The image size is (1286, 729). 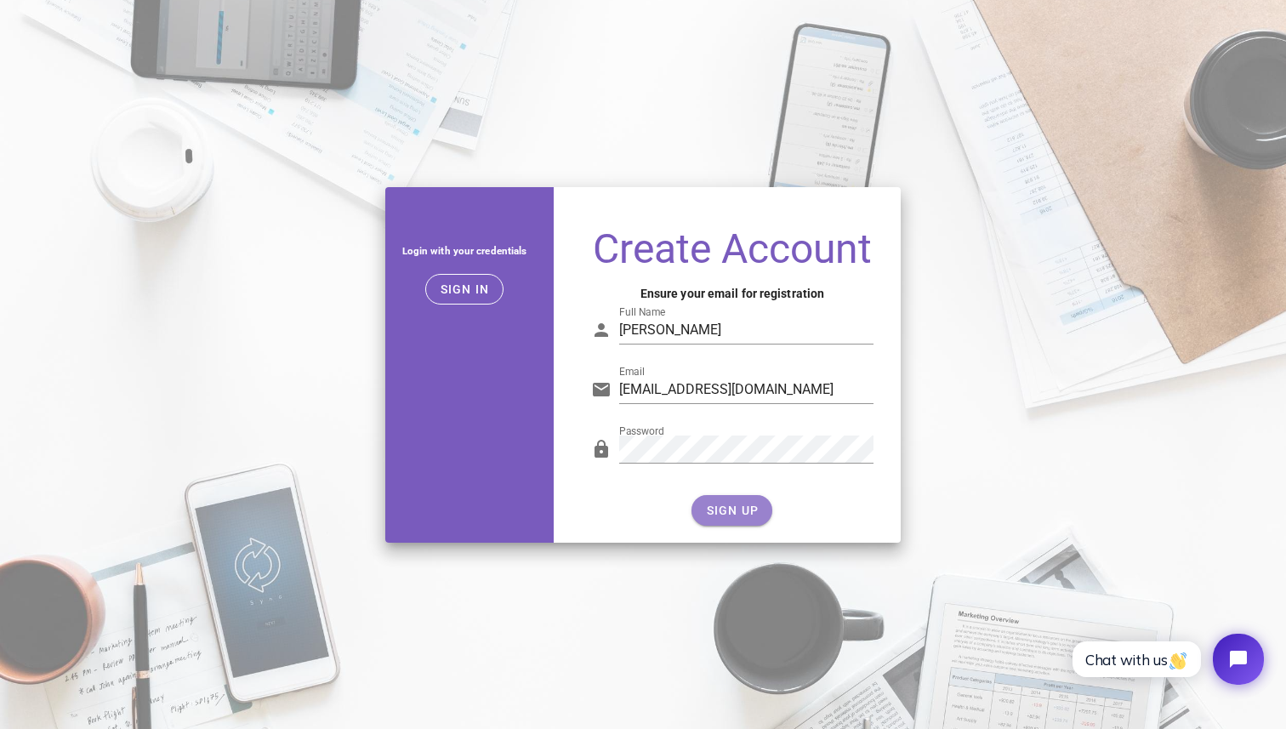 What do you see at coordinates (732, 249) in the screenshot?
I see `h1: Create Account` at bounding box center [732, 249].